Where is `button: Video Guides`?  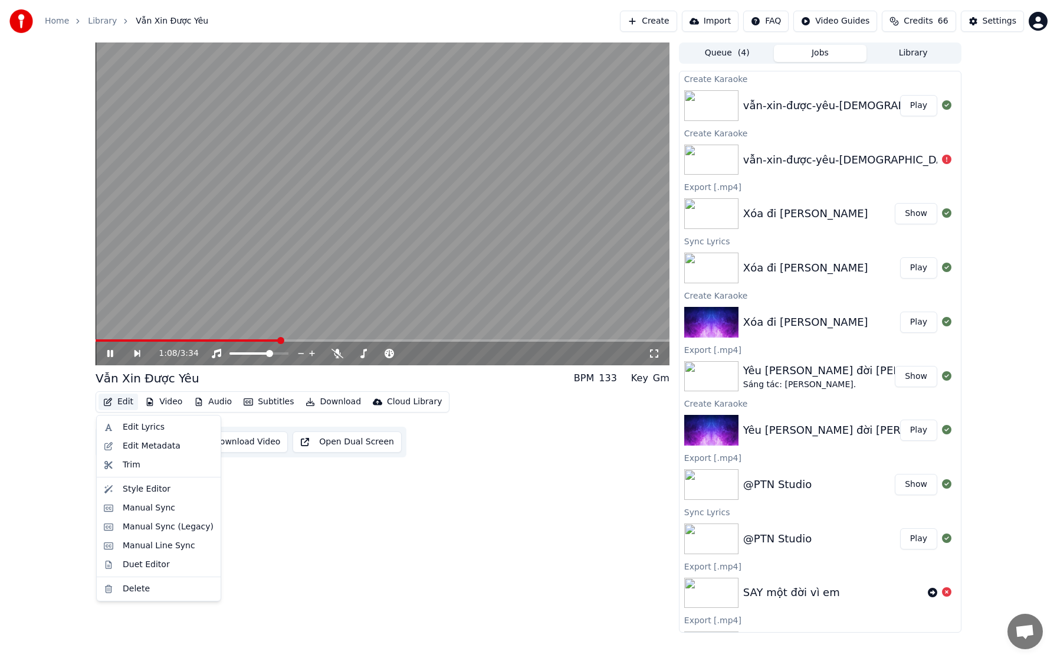 button: Video Guides is located at coordinates (835, 21).